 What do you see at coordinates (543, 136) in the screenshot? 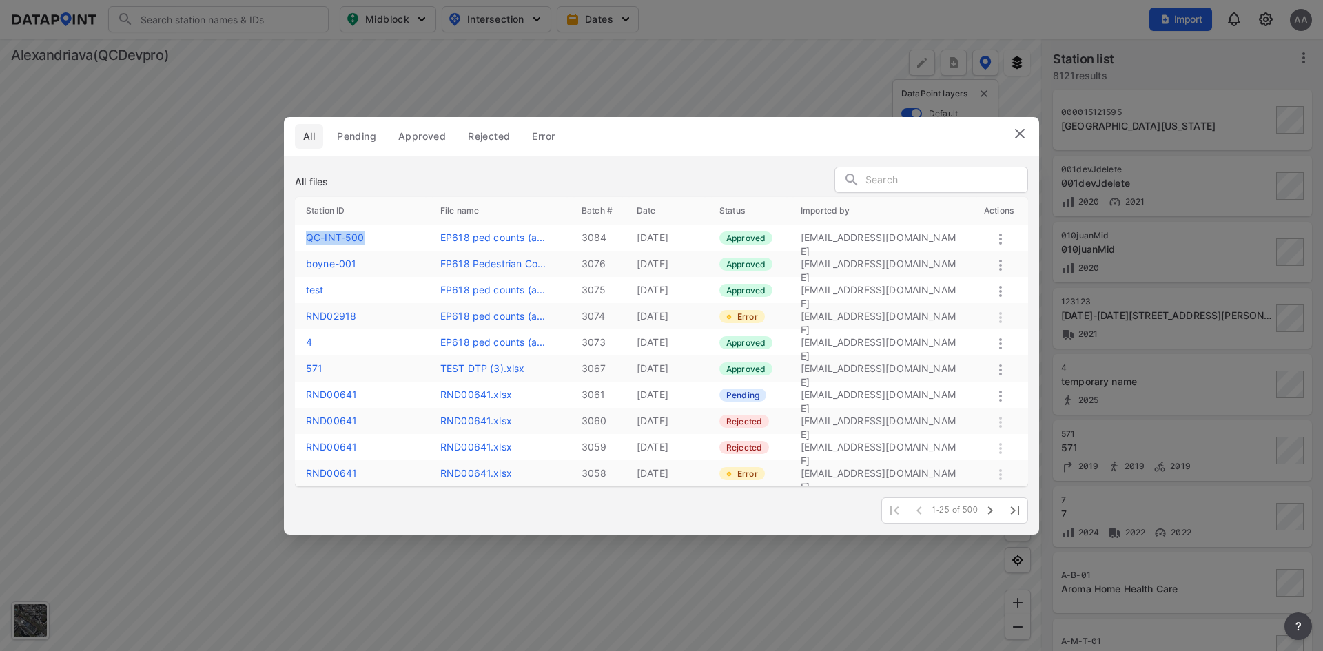
I see `span: Error` at bounding box center [543, 136].